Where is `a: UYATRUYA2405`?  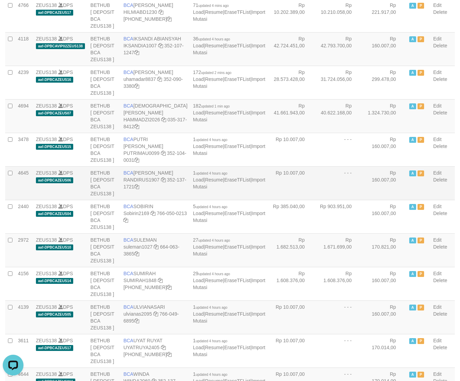 a: UYATRUYA2405 is located at coordinates (141, 347).